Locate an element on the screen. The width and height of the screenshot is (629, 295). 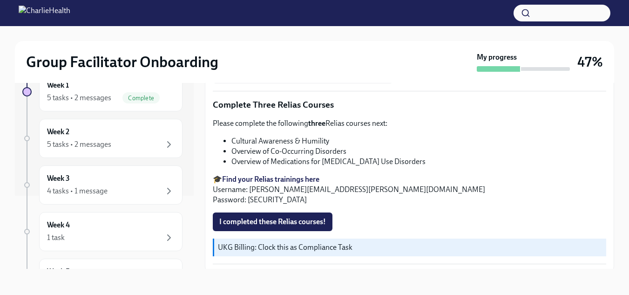
a: Week 34 tasks • 1 message is located at coordinates (102, 185).